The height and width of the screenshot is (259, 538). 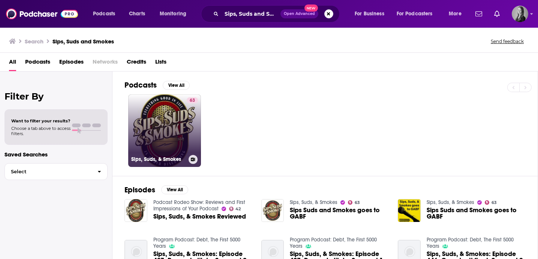 I want to click on button: Show profile menu, so click(x=520, y=14).